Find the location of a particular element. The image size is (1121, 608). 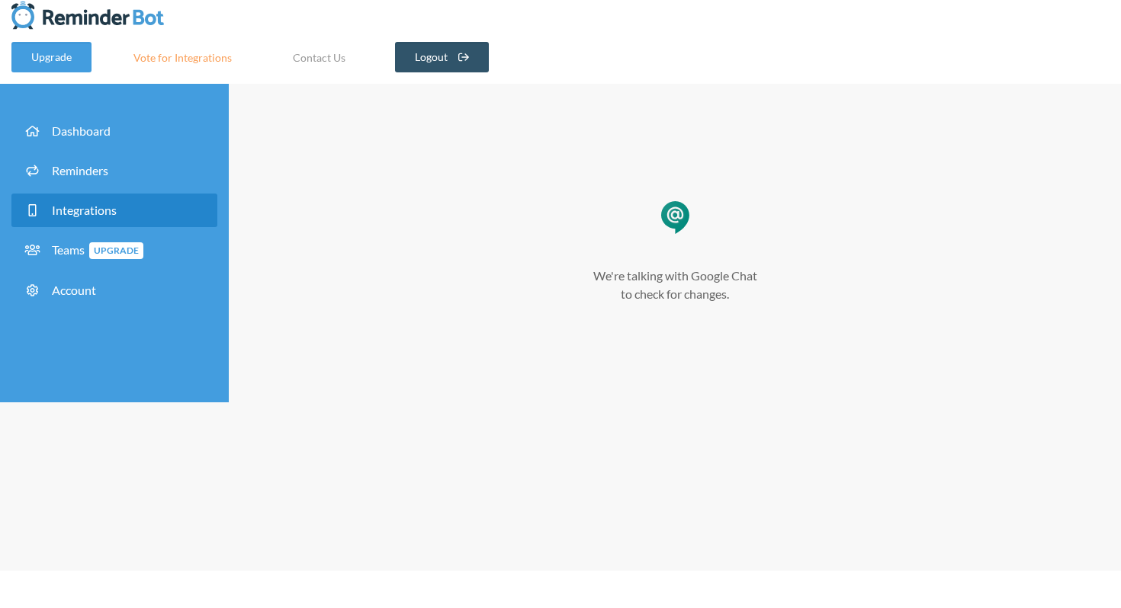

span: Integrations is located at coordinates (84, 210).